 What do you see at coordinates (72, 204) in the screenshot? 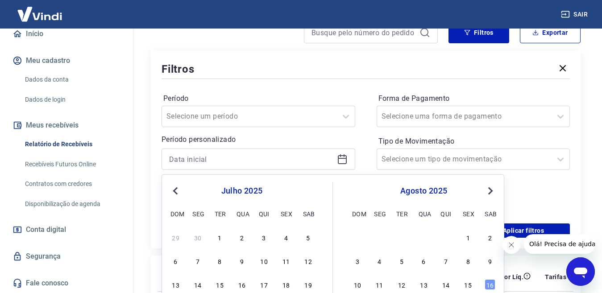
I see `a: Disponibilização de agenda` at bounding box center [72, 204].